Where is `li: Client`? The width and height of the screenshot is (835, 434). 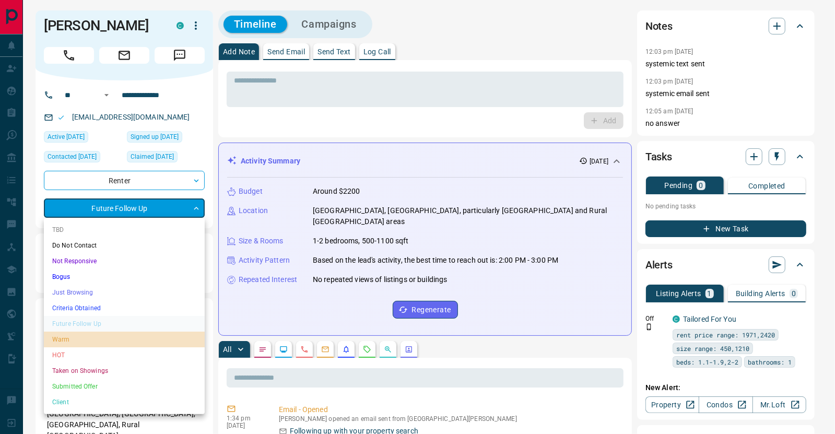 li: Client is located at coordinates (124, 402).